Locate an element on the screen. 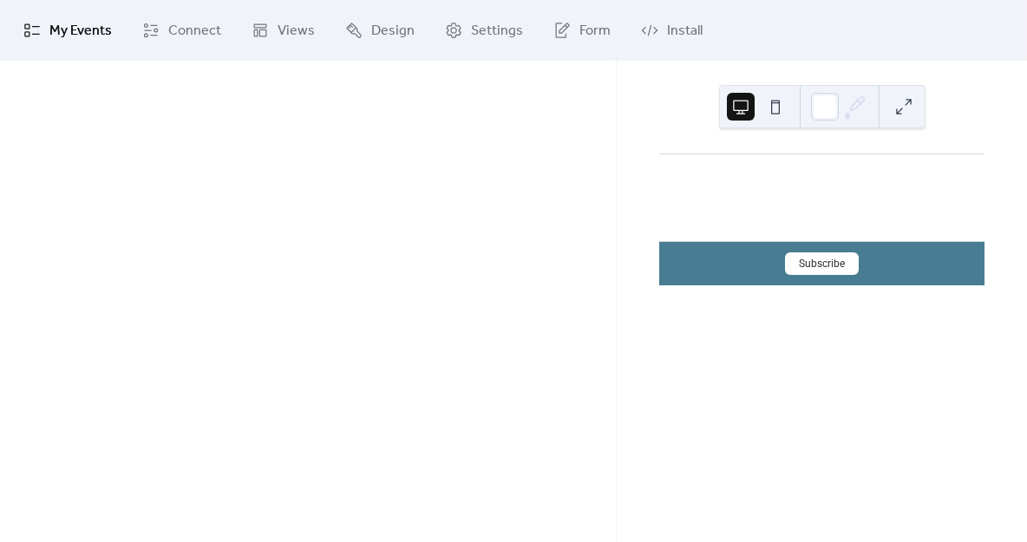 The width and height of the screenshot is (1027, 542). span: Views is located at coordinates (296, 31).